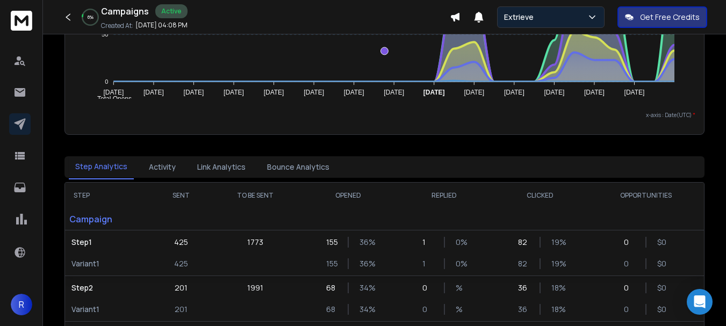 The height and width of the screenshot is (326, 726). Describe the element at coordinates (298, 167) in the screenshot. I see `button: Bounce Analytics` at that location.